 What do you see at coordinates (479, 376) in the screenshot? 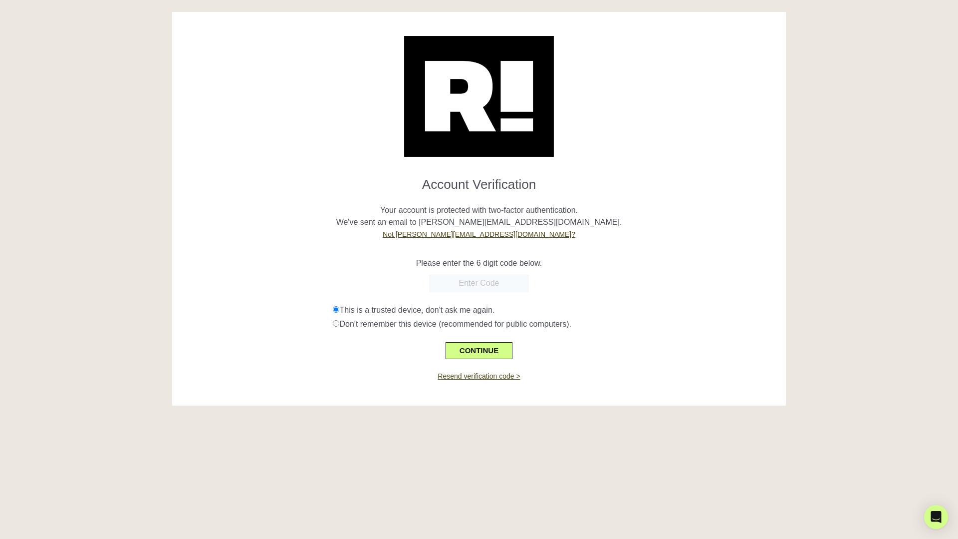
I see `a: Resend verification code >` at bounding box center [479, 376].